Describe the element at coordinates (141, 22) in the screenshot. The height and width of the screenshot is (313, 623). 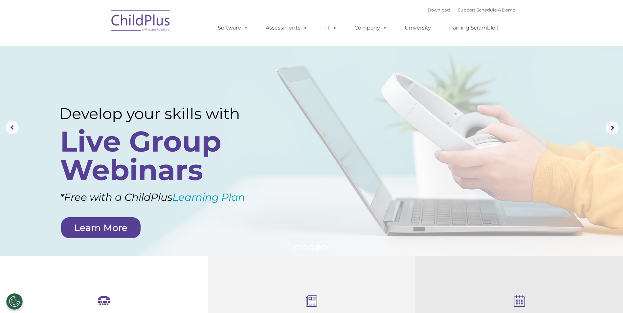
I see `img: ChildPlus by Procare Solutions` at that location.